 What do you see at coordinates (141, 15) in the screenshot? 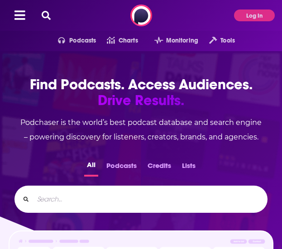
I see `a: Podchaser - Follow, Share and Rate Podcasts` at bounding box center [141, 15].